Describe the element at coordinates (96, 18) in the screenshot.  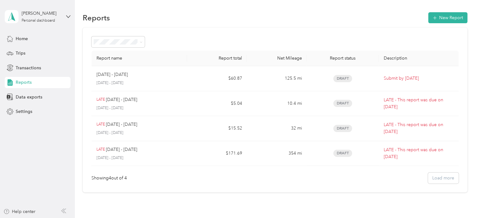
I see `h1: Reports` at that location.